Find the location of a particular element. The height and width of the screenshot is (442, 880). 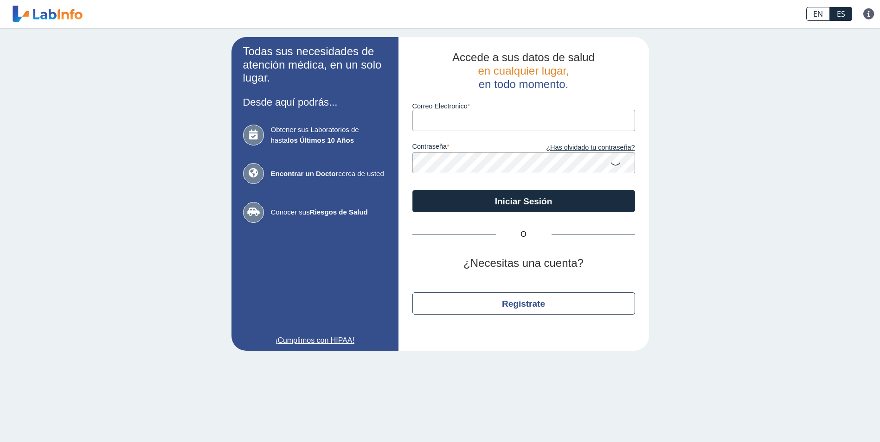

a: ES is located at coordinates (841, 14).